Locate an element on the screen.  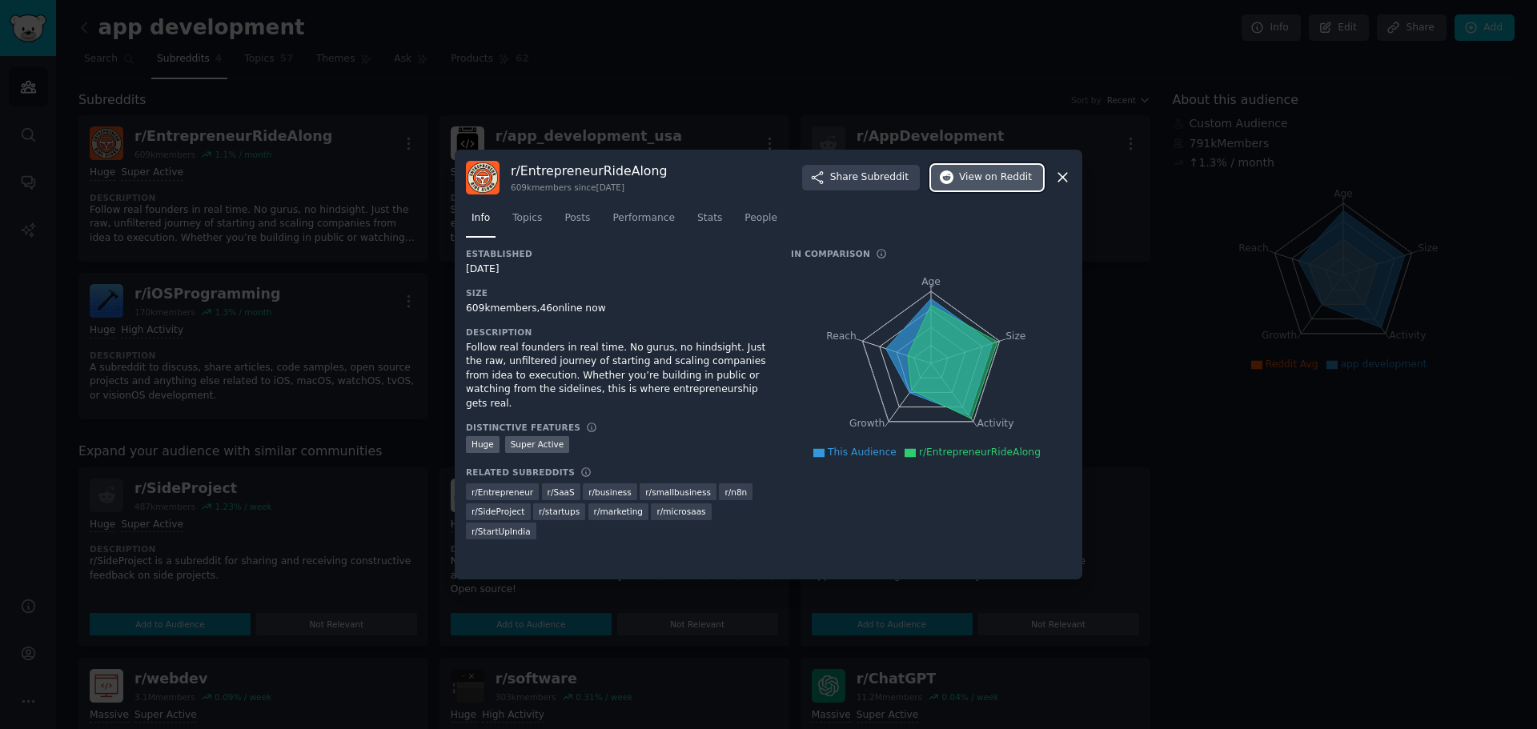
tspan: Reach is located at coordinates (841, 335).